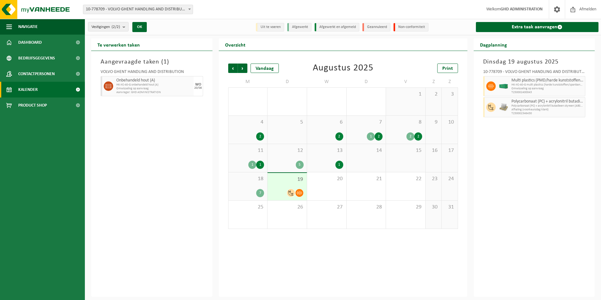 Image resolution: width=601 pixels, height=300 pixels. I want to click on span: 14, so click(366, 151).